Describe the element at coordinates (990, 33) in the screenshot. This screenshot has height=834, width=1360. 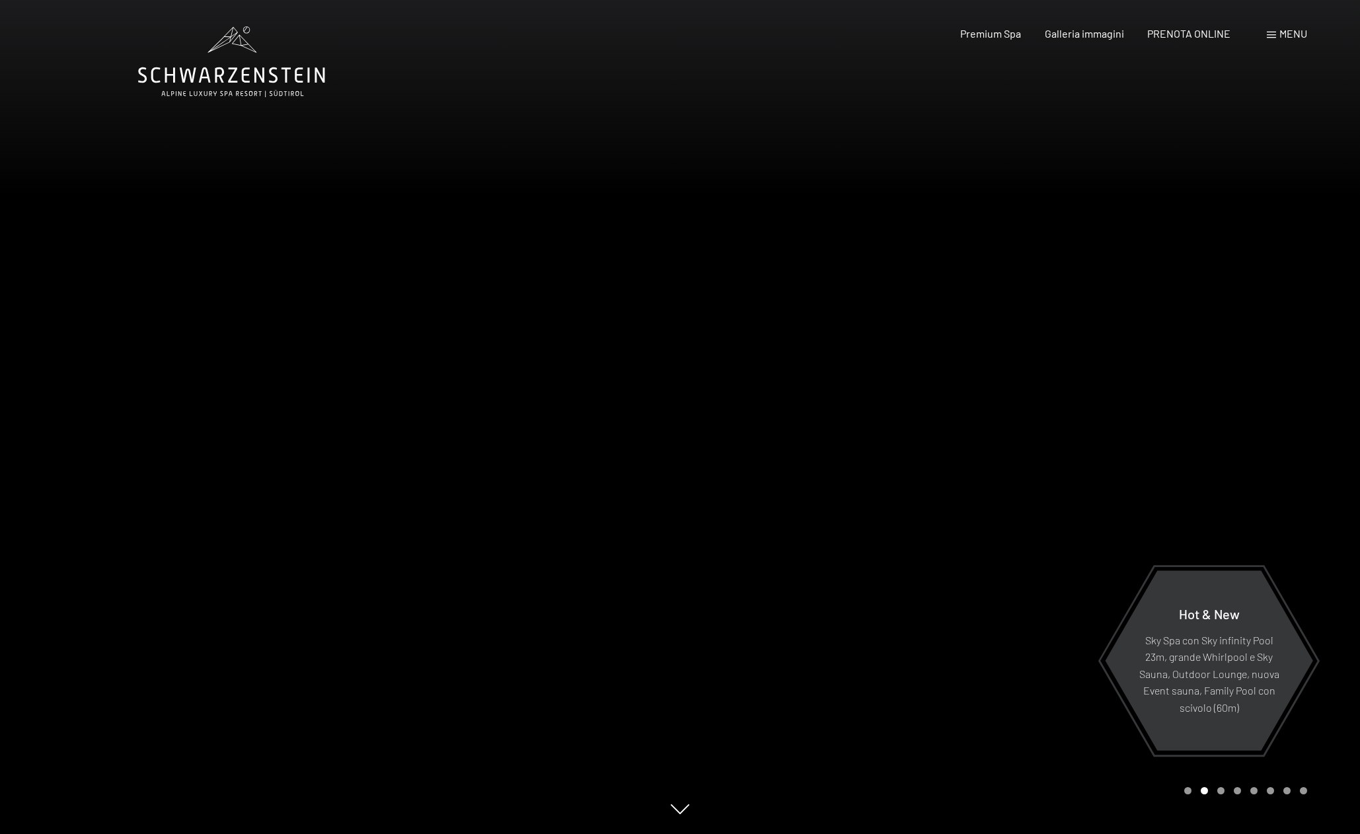
I see `a: Premium Spa` at that location.